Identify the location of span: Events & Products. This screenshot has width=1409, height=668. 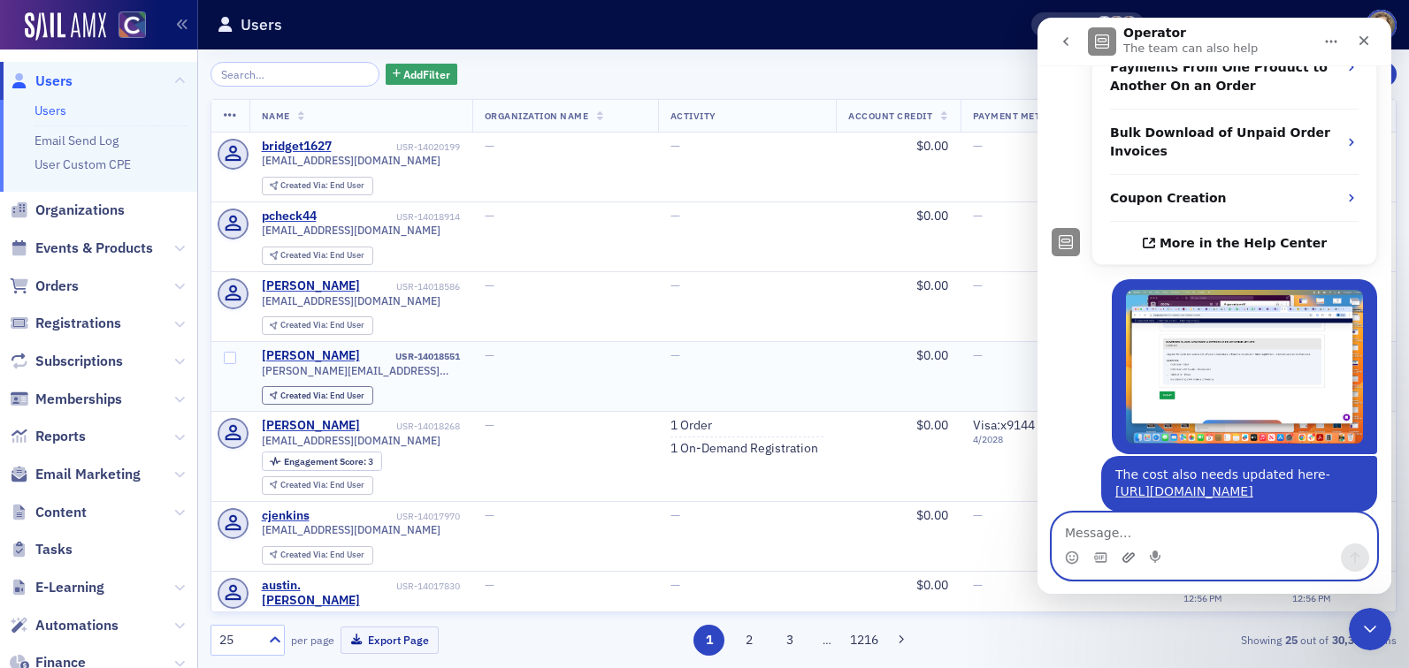
(94, 248).